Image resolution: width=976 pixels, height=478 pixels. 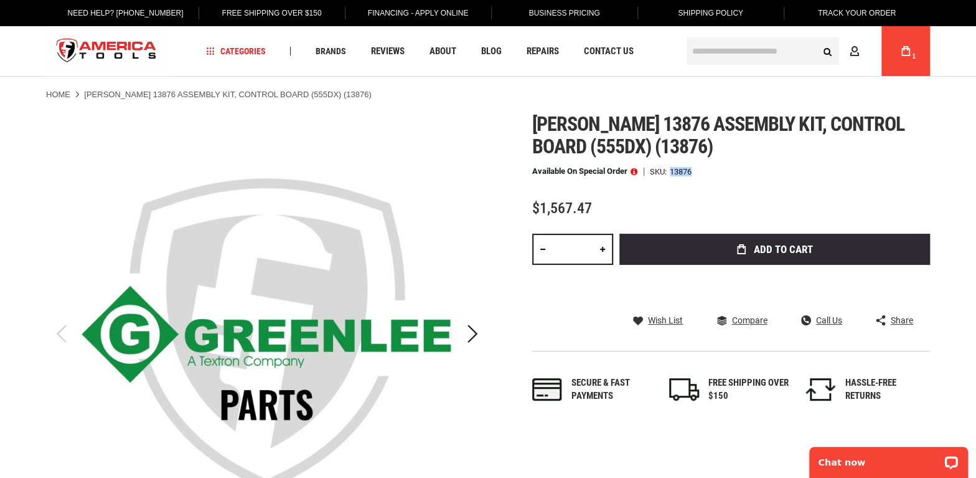 I want to click on a: 1, so click(x=906, y=51).